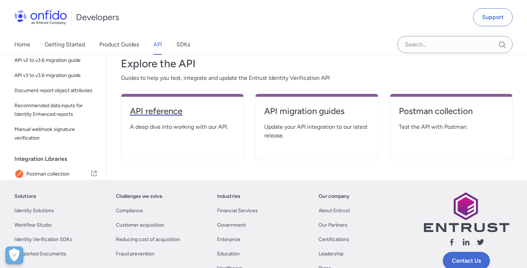  I want to click on a: Support, so click(493, 17).